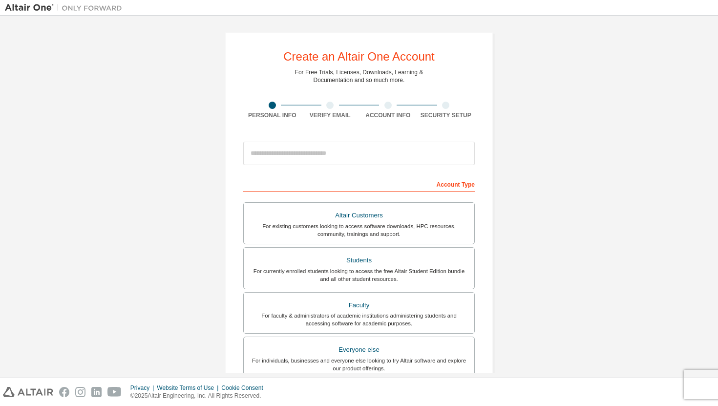 The width and height of the screenshot is (718, 406). Describe the element at coordinates (446, 115) in the screenshot. I see `div: Security Setup` at that location.